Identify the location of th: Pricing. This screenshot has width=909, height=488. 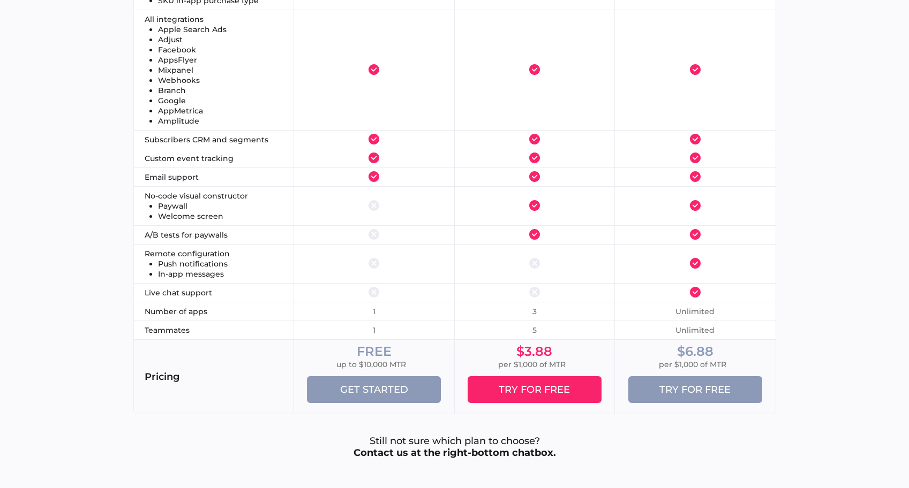
(214, 377).